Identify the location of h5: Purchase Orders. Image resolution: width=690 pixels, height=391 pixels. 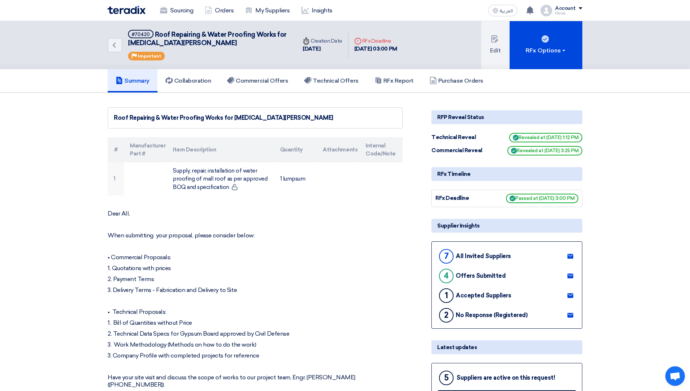
(457, 81).